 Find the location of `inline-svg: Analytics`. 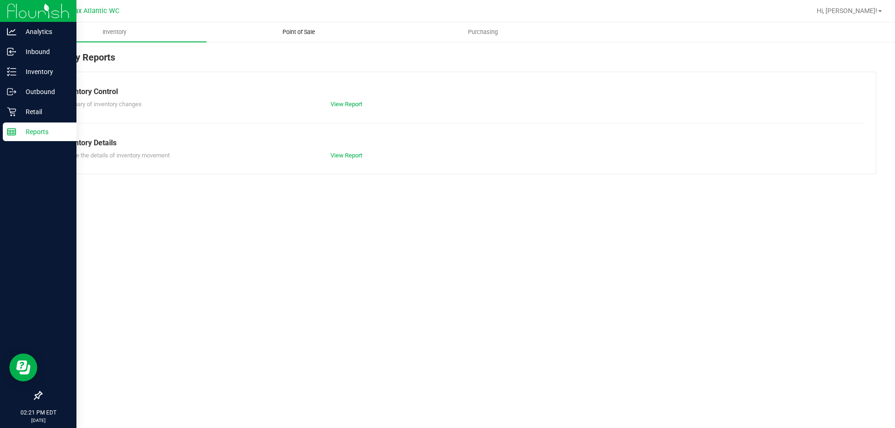

inline-svg: Analytics is located at coordinates (12, 32).